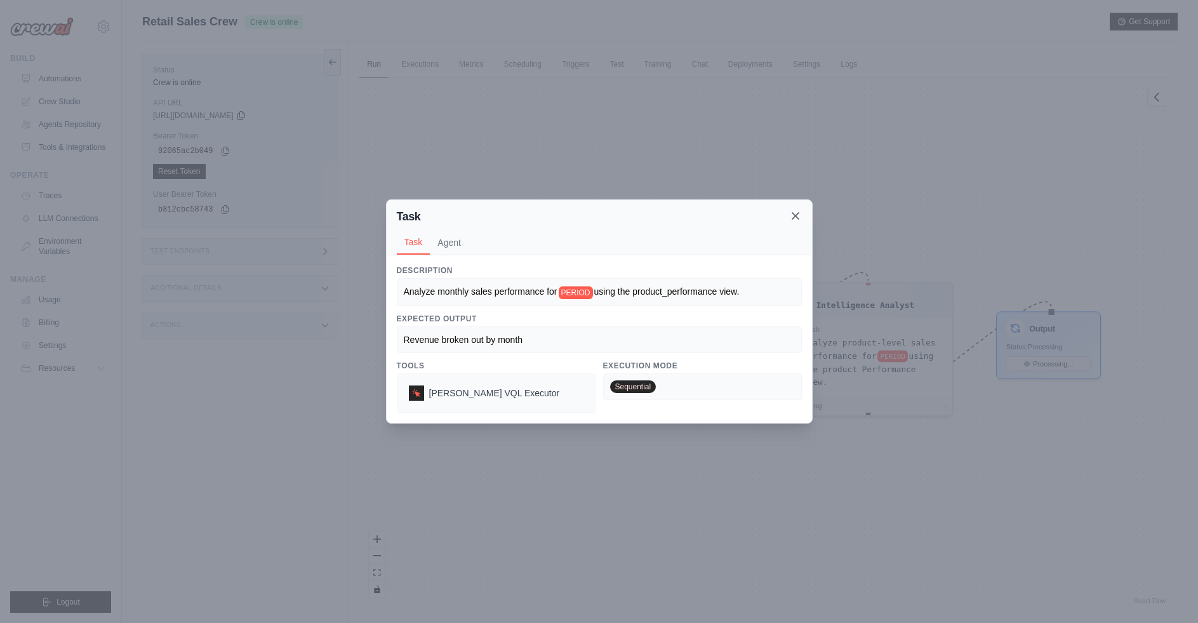  Describe the element at coordinates (496, 366) in the screenshot. I see `h3: Tools` at that location.